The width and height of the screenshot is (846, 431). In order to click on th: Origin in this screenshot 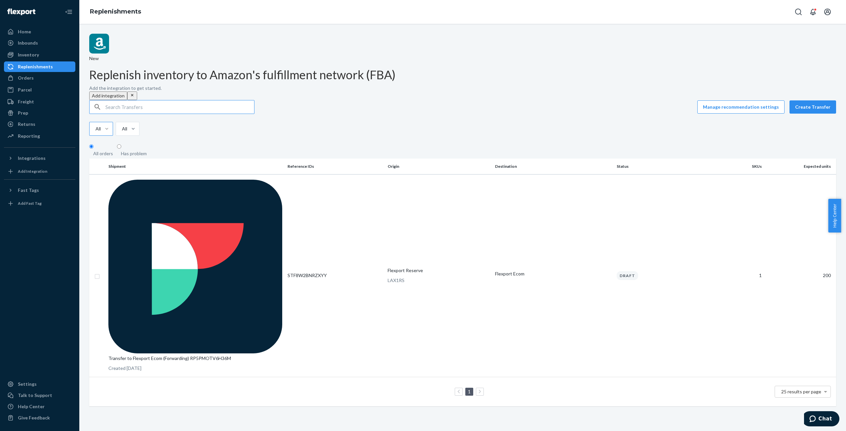, I will do `click(438, 167)`.